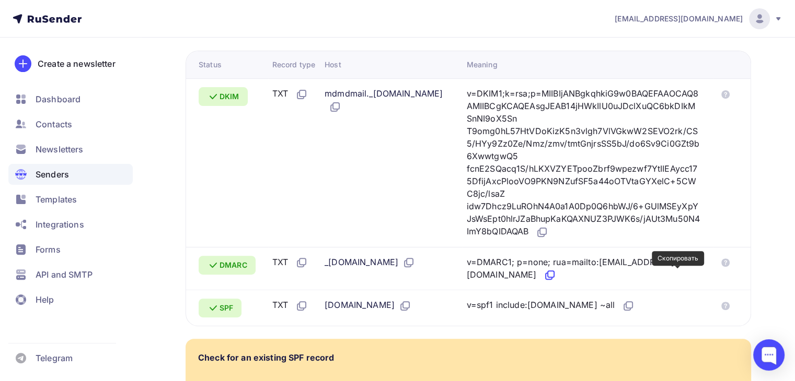  Describe the element at coordinates (233, 265) in the screenshot. I see `font: DMARC` at that location.